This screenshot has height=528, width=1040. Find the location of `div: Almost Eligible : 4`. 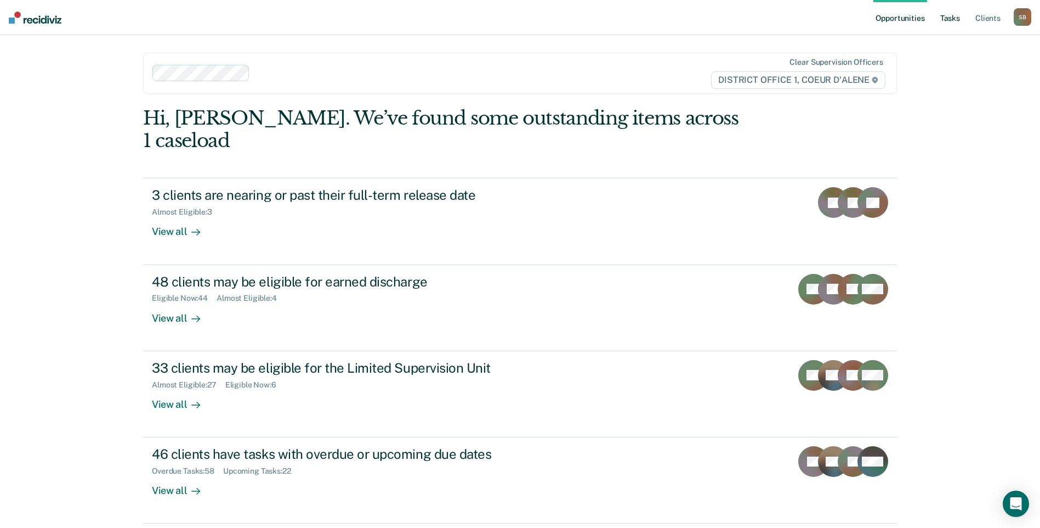

div: Almost Eligible : 4 is located at coordinates (251, 298).